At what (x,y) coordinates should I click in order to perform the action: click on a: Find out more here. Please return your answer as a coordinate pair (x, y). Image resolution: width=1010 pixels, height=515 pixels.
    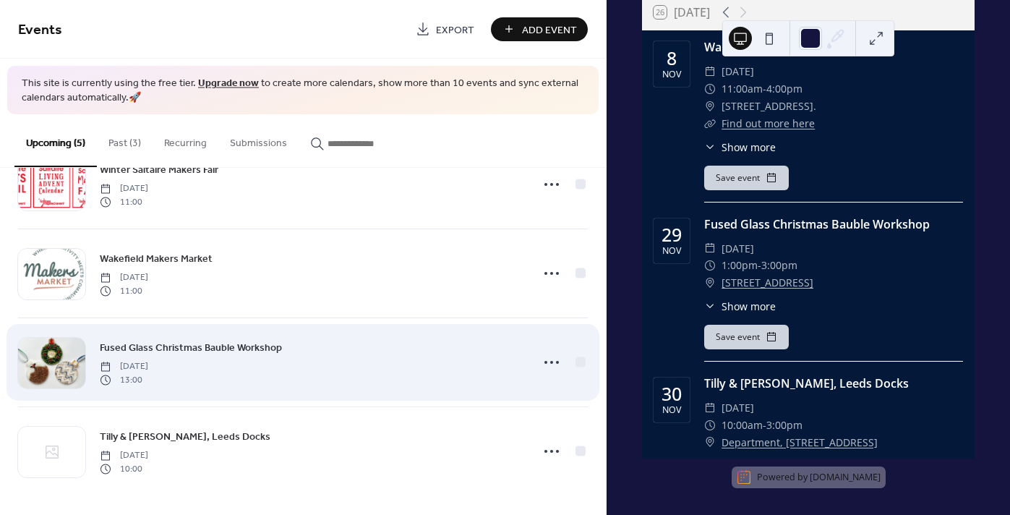
    Looking at the image, I should click on (768, 123).